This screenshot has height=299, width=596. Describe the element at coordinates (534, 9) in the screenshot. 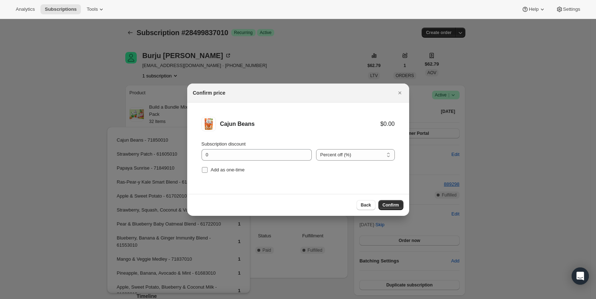

I see `button: Help` at that location.